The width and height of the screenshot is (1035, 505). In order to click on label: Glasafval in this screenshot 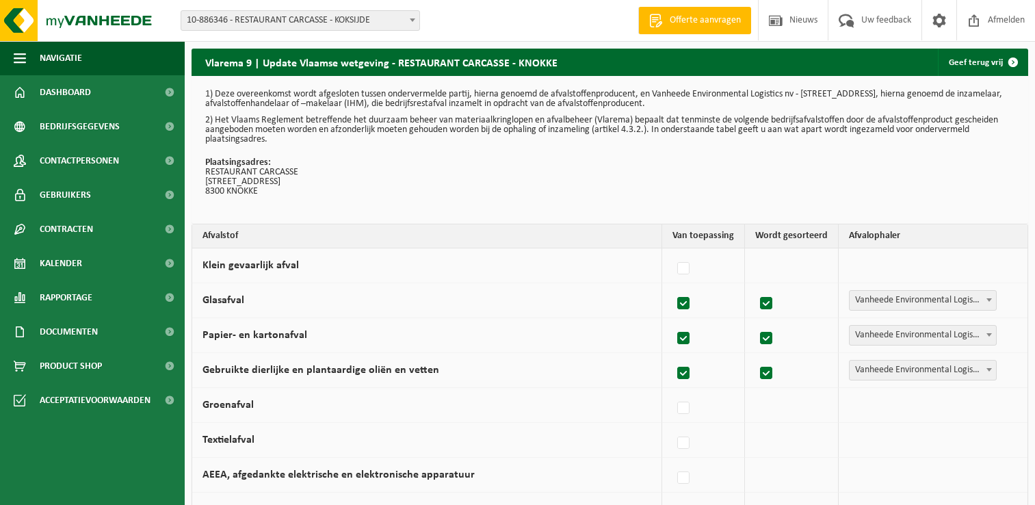, I will do `click(223, 300)`.